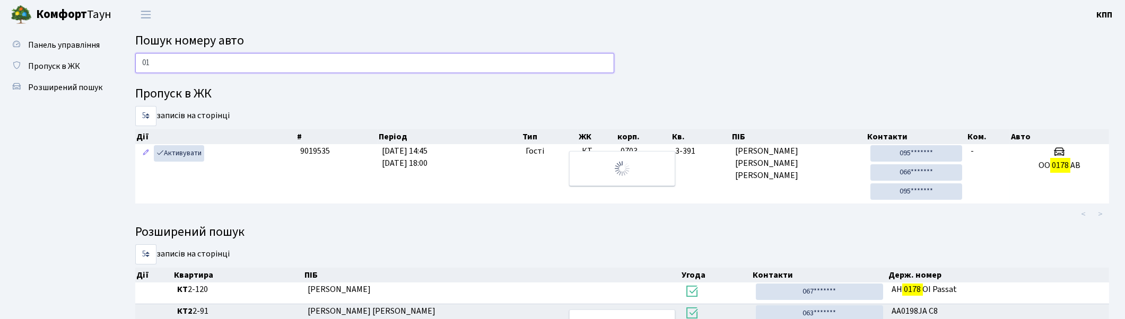  What do you see at coordinates (998, 275) in the screenshot?
I see `th: Держ. номер` at bounding box center [998, 275].